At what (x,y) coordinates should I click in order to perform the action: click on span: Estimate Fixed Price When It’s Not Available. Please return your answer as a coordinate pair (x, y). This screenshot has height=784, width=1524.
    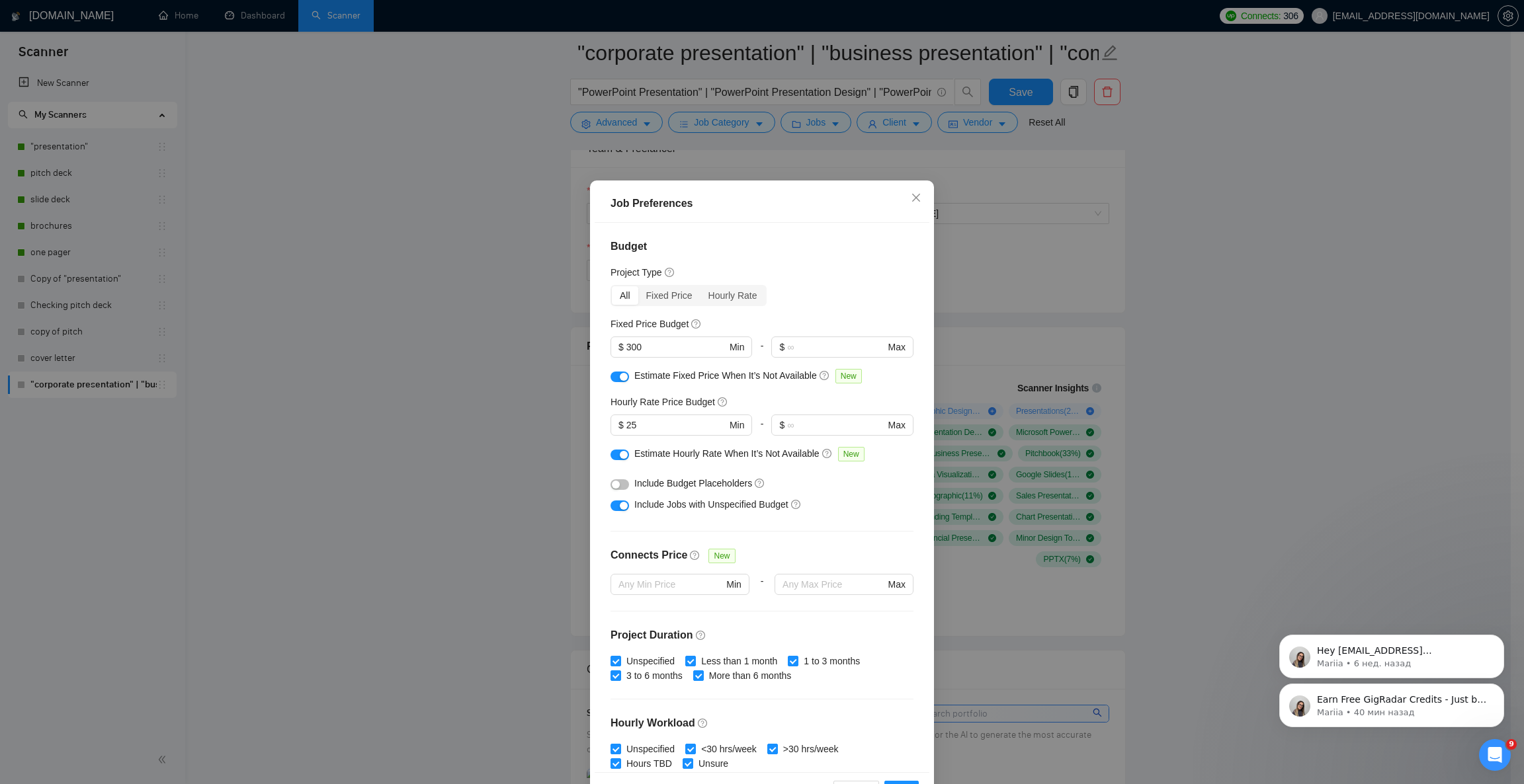
    Looking at the image, I should click on (725, 376).